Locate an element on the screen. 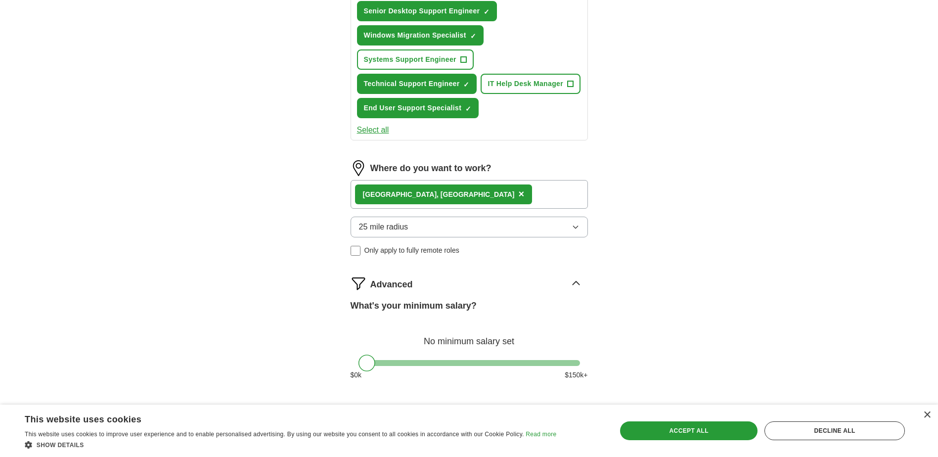 This screenshot has height=457, width=938. span: Only apply to fully remote roles is located at coordinates (412, 250).